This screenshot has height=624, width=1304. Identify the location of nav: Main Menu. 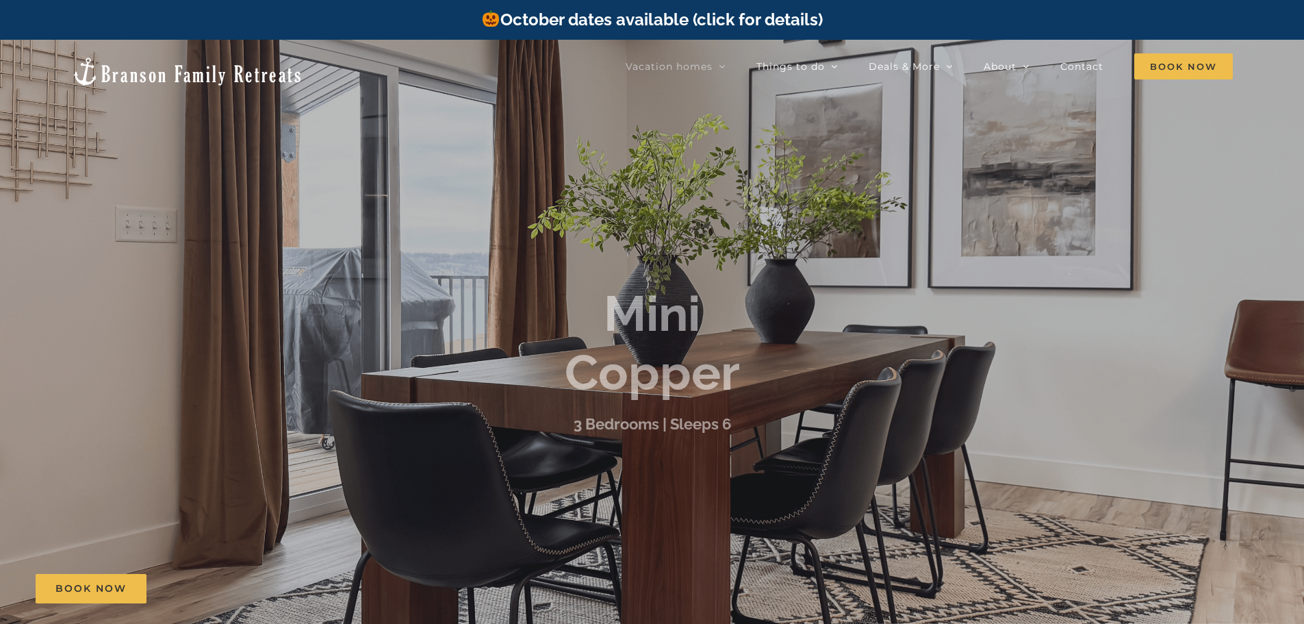
(929, 66).